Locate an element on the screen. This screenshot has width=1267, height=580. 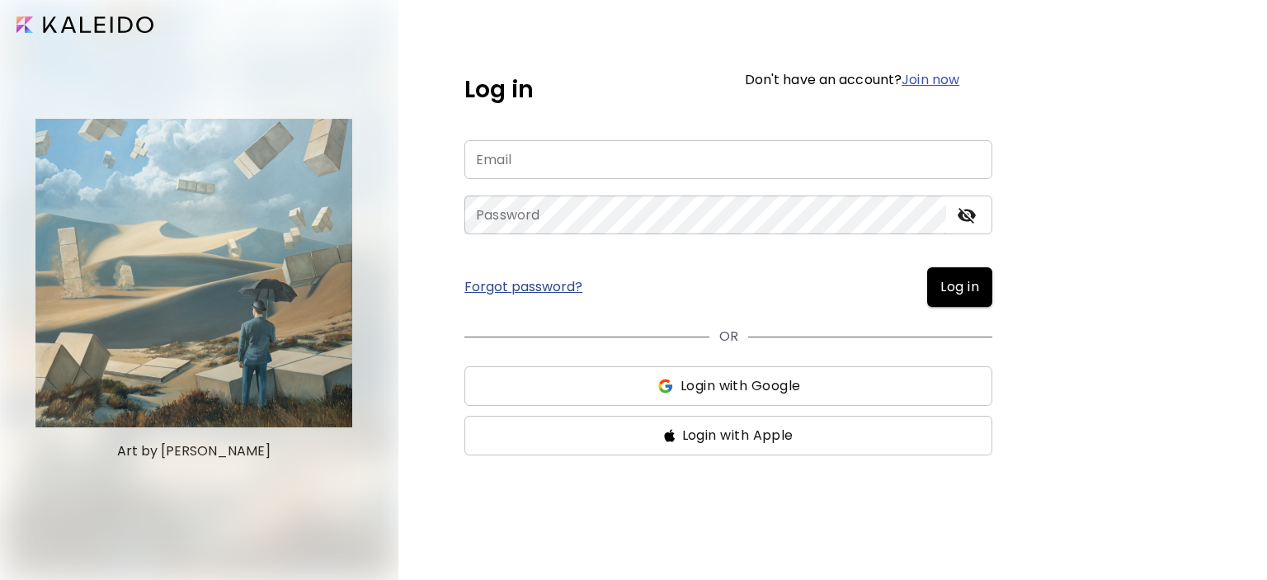
span: Log in is located at coordinates (960, 287).